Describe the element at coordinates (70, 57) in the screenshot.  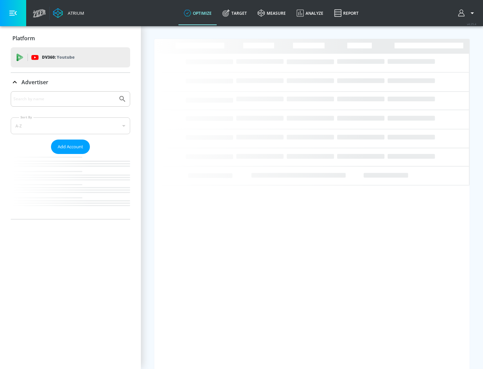
I see `div: DV360: Youtube` at that location.